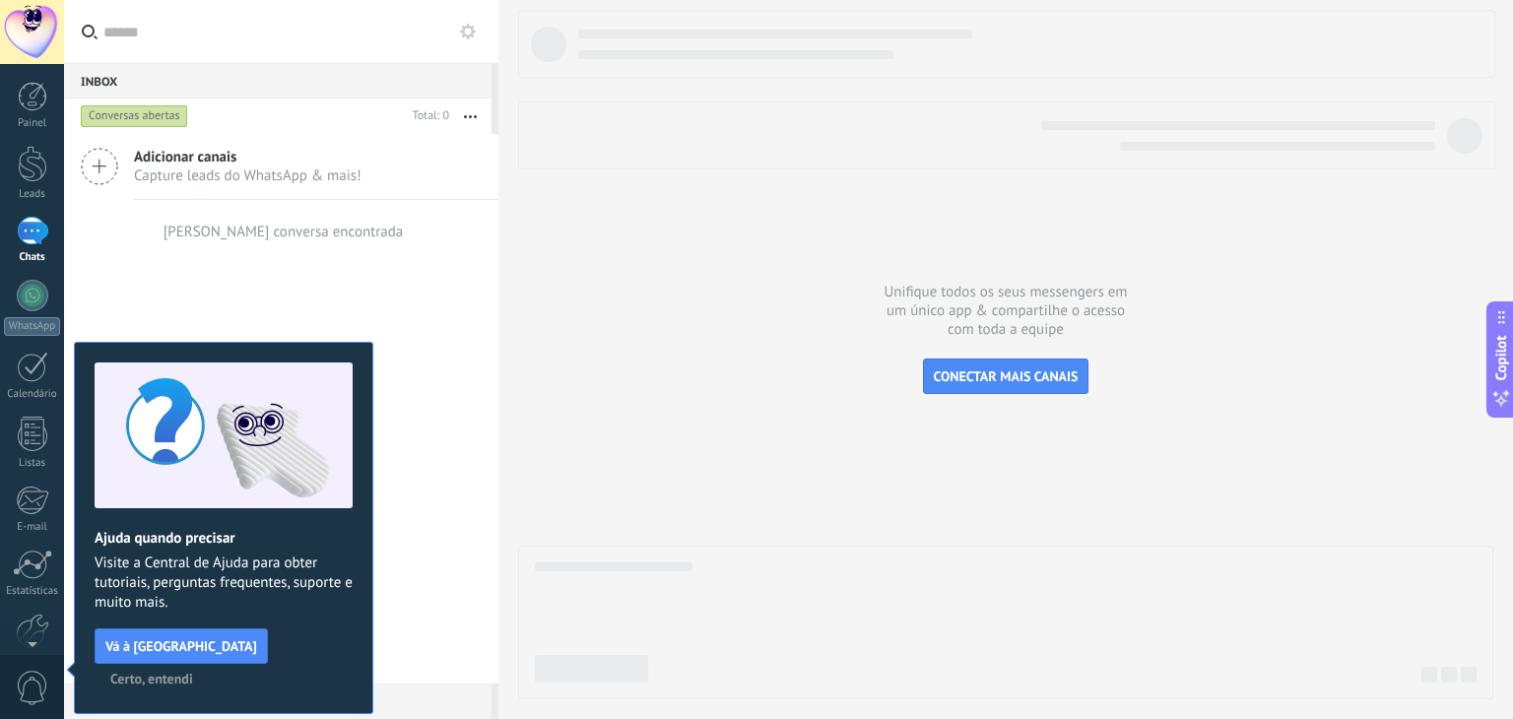 Image resolution: width=1513 pixels, height=719 pixels. Describe the element at coordinates (224, 583) in the screenshot. I see `span: Visite a Central de Ajuda para obter tutoriais, perguntas frequentes, suporte e muito mais.` at that location.